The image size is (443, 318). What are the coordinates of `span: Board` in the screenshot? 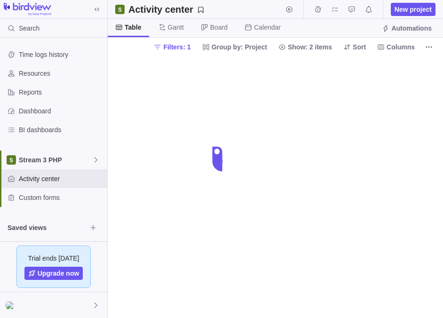 It's located at (219, 27).